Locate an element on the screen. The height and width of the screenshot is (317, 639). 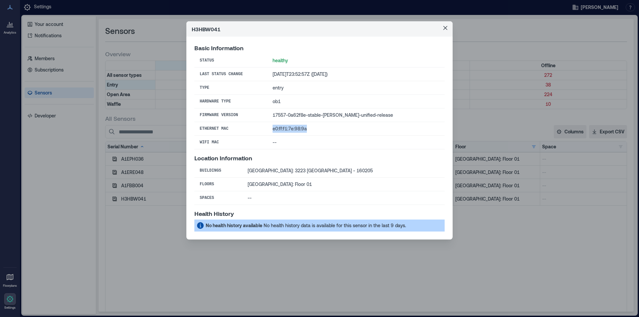
th: Spaces is located at coordinates (218, 198).